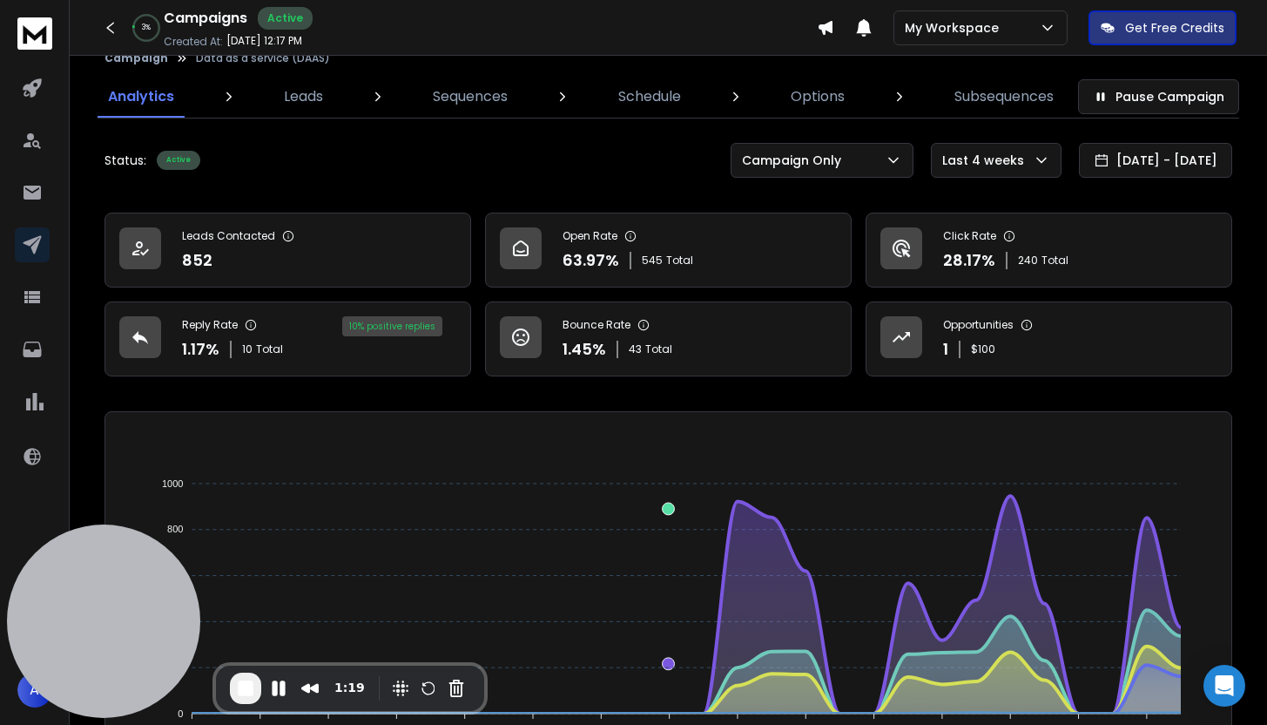 The height and width of the screenshot is (725, 1267). What do you see at coordinates (795, 160) in the screenshot?
I see `p: Campaign Only` at bounding box center [795, 160].